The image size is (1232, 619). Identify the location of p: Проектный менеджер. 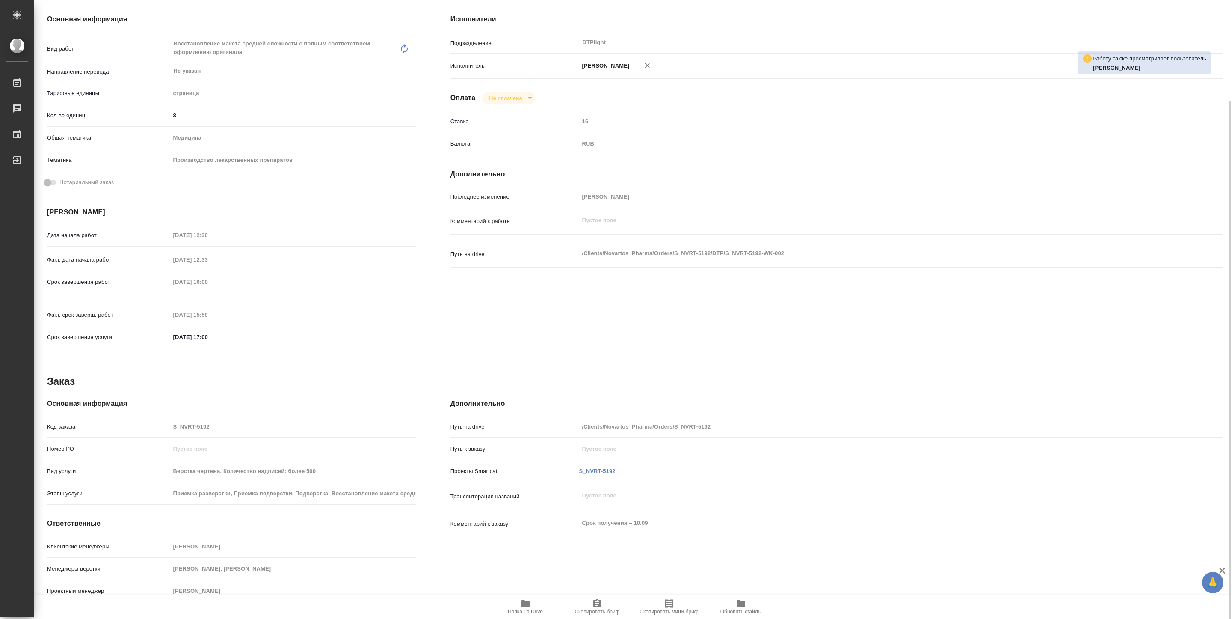
(109, 591).